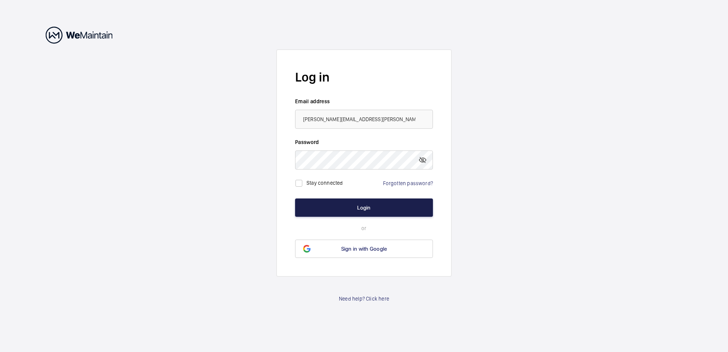 This screenshot has width=728, height=352. I want to click on button: Login, so click(364, 207).